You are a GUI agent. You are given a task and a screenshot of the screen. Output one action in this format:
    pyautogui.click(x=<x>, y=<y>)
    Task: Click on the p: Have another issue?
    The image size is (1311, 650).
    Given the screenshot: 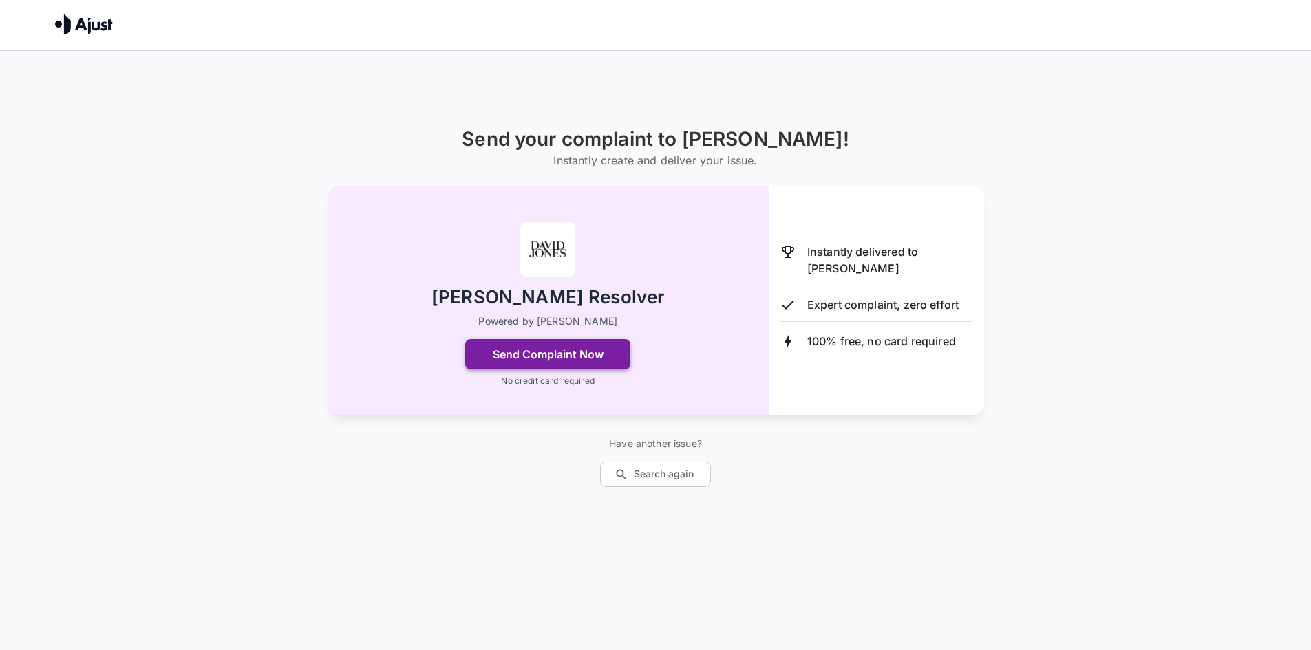 What is the action you would take?
    pyautogui.click(x=655, y=444)
    